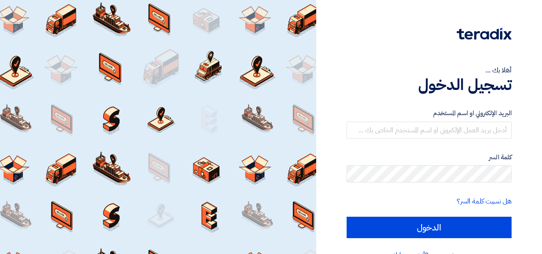 The width and height of the screenshot is (542, 254). Describe the element at coordinates (429, 113) in the screenshot. I see `label: البريد الإلكتروني او اسم المستخدم` at that location.